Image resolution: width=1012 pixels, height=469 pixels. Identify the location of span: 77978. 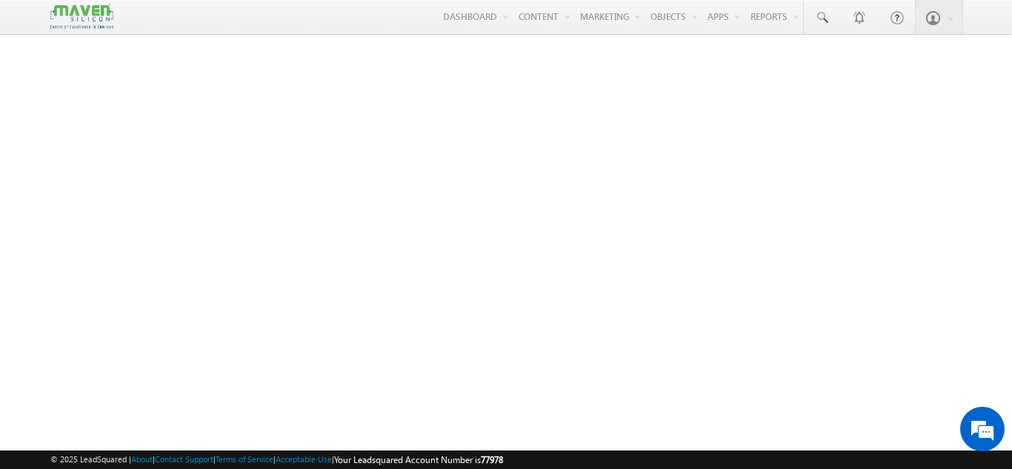
(492, 460).